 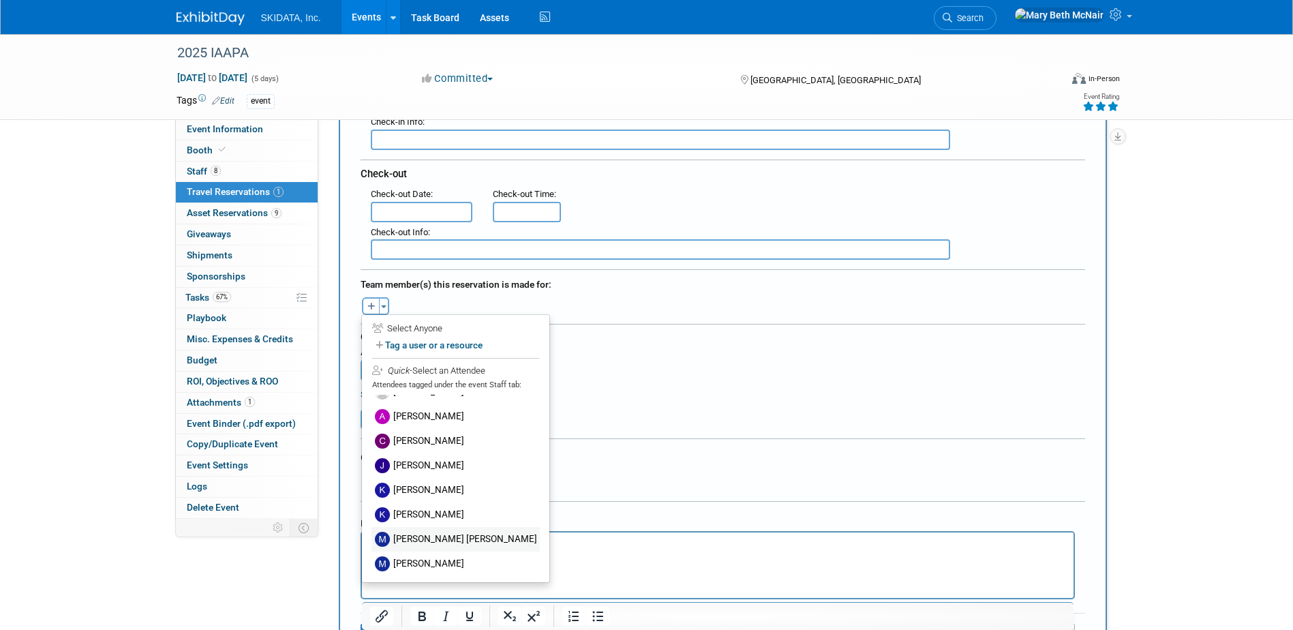 What do you see at coordinates (235, 192) in the screenshot?
I see `span: Travel Reservations` at bounding box center [235, 192].